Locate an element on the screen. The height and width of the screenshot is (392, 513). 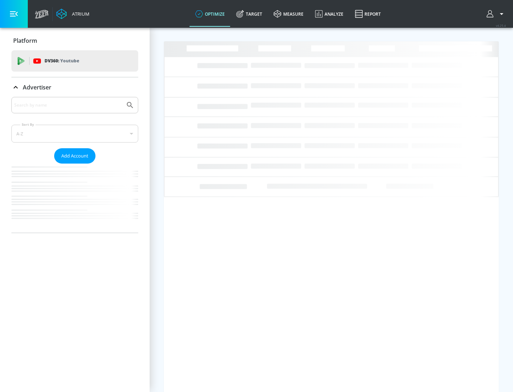
span: Add Account is located at coordinates (75, 156).